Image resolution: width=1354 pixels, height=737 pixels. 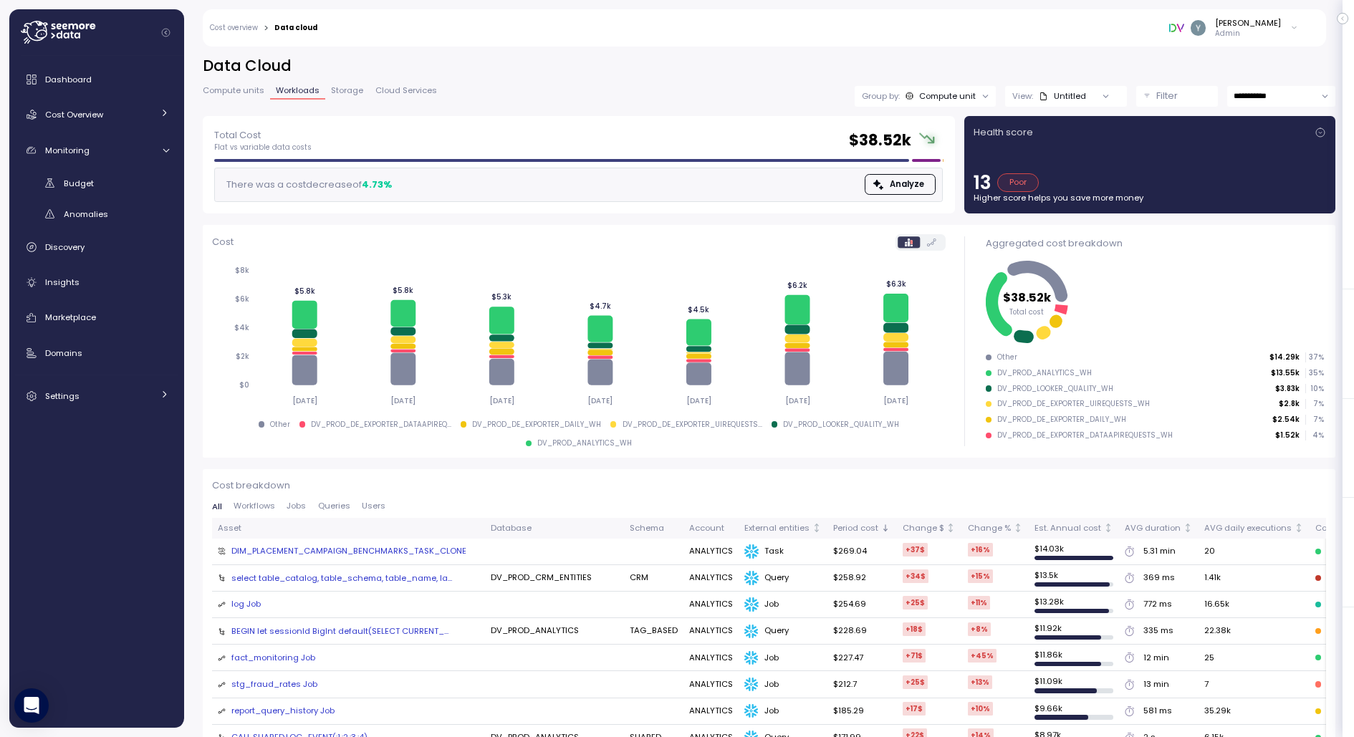 I want to click on div: 369 ms, so click(x=1159, y=578).